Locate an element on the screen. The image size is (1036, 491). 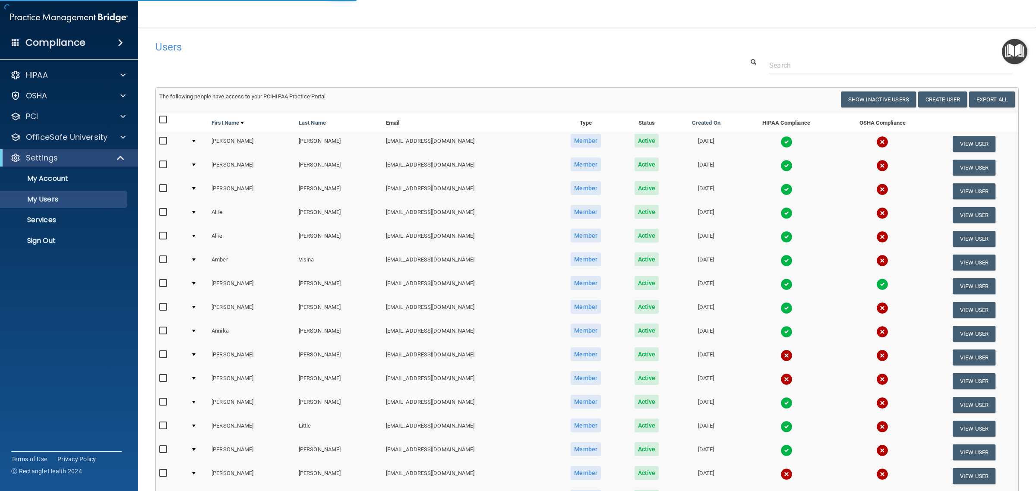
a: Last Name is located at coordinates (312, 123).